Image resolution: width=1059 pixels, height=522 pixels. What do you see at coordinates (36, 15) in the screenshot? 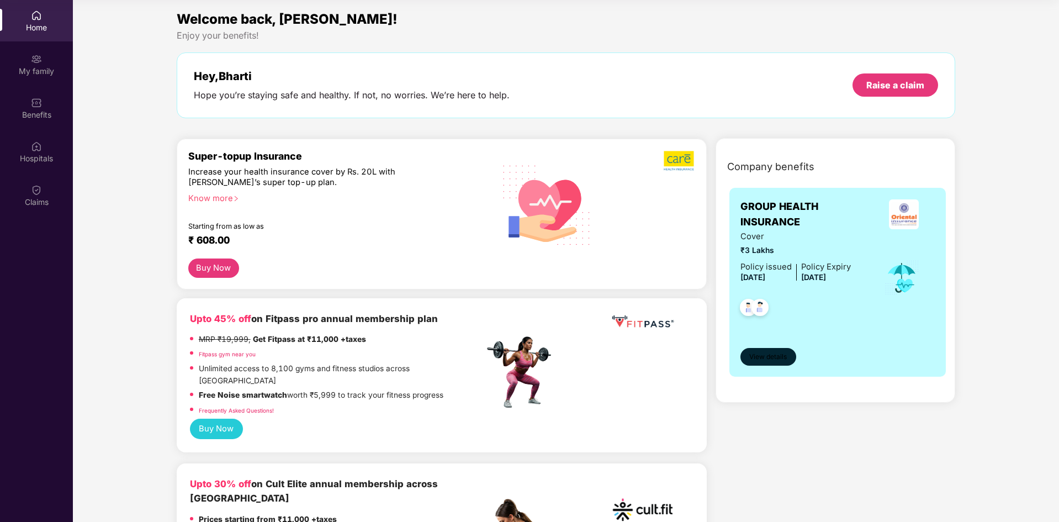
I see `img: svg+xml;base64,PHN2ZyBpZD0iSG9tZSIgeG1sbnM9Imh0dHA6Ly93d3cudzMub3JnLzIwMDAvc3ZnIiB3aWR0aD0iMjAiIG...` at bounding box center [36, 15].